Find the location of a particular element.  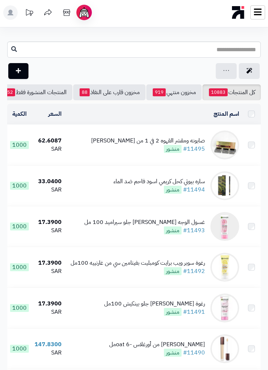

a: #11491 is located at coordinates (194, 312).